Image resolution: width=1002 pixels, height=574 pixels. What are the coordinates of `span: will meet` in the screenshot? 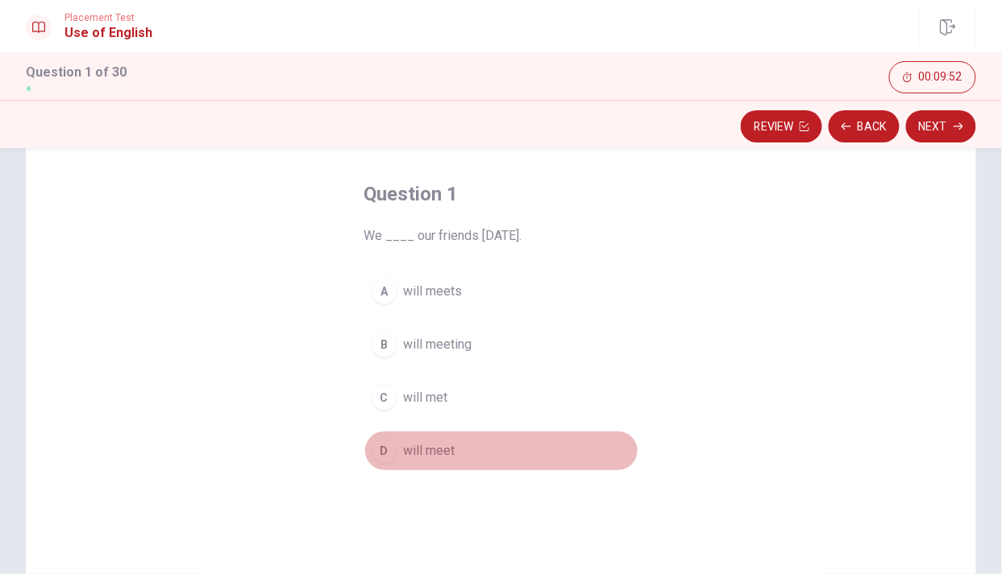 It's located at (429, 451).